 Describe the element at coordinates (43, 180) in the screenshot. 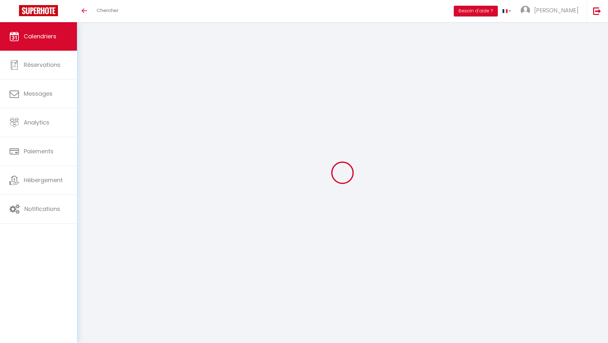

I see `span: Hébergement` at that location.